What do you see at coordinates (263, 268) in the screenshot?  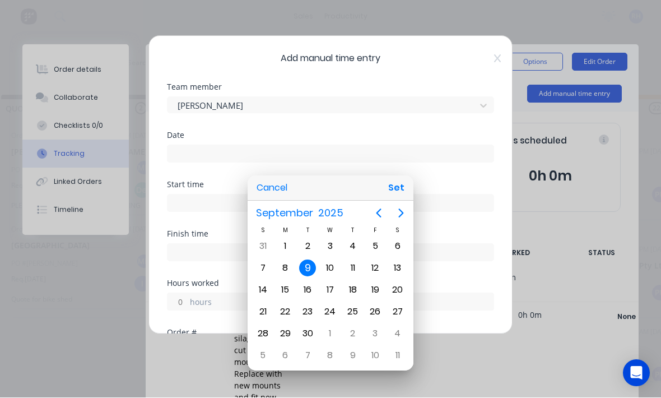 I see `div: Sunday, September 7, 2025` at bounding box center [263, 268].